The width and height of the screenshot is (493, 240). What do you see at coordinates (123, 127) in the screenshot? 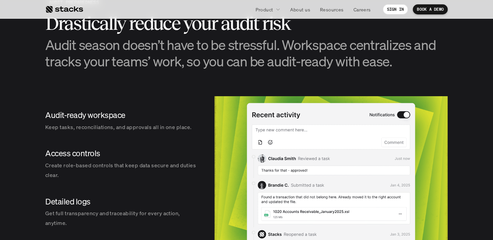
I see `p: Keep tasks, reconciliations, and approvals all in one place.` at bounding box center [123, 127].